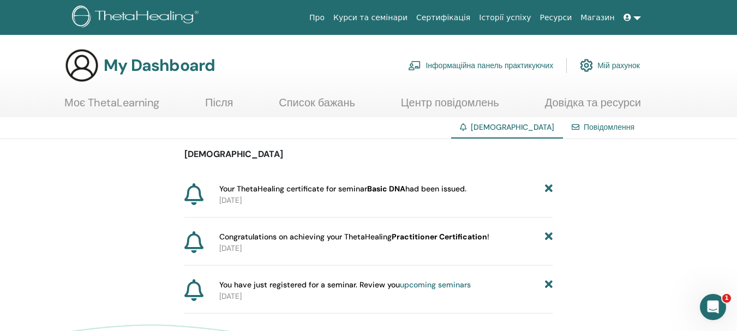 The image size is (737, 331). Describe the element at coordinates (342, 189) in the screenshot. I see `span: Your ThetaHealing certificate for seminar had been issued.` at that location.